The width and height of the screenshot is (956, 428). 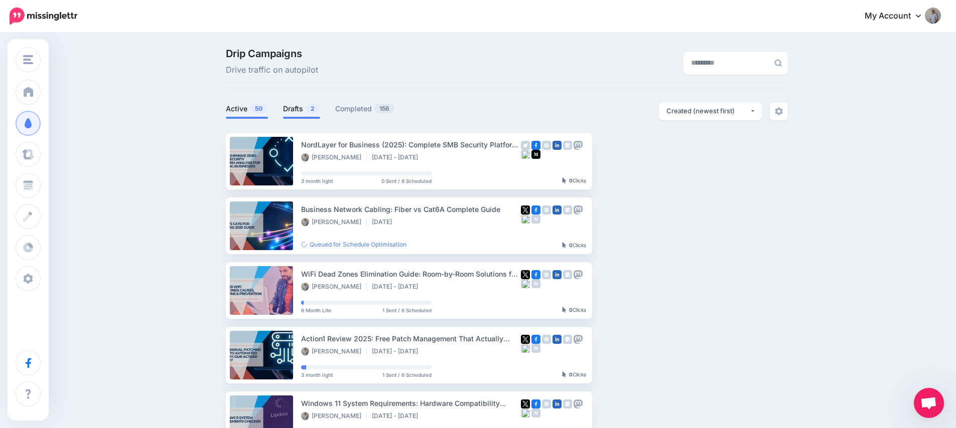 What do you see at coordinates (708, 111) in the screenshot?
I see `div: Created (newest first)` at bounding box center [708, 111].